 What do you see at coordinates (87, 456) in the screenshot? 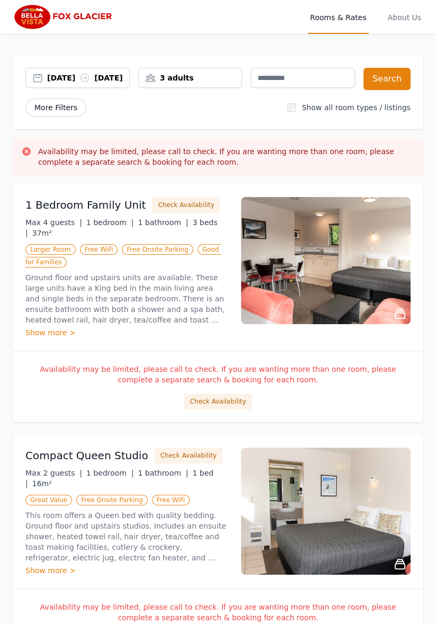
I see `h3: Compact Queen Studio` at bounding box center [87, 456].